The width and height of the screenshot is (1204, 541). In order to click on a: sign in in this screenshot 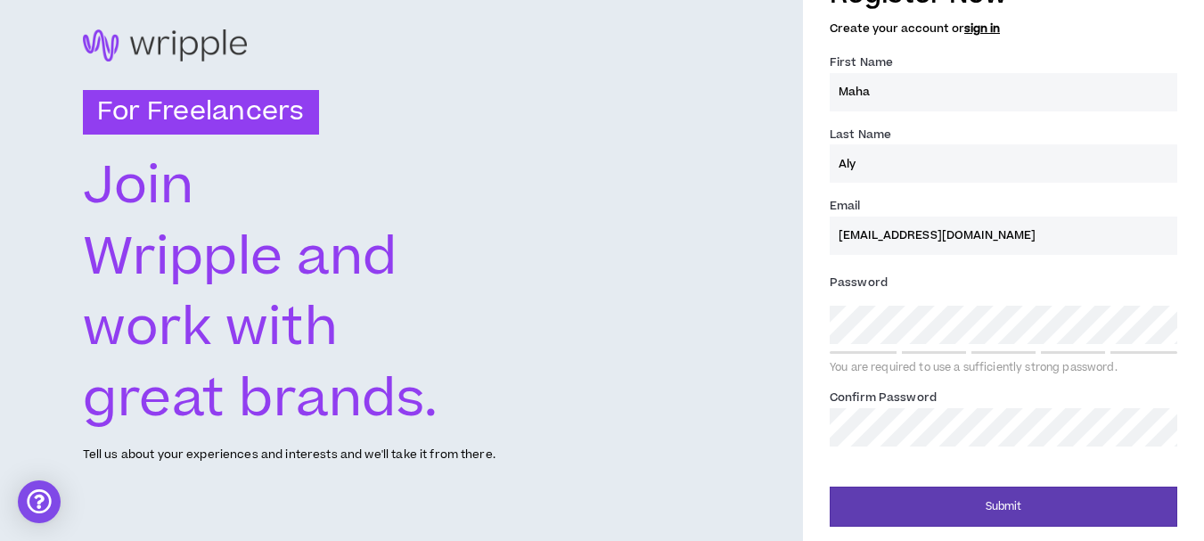, I will do `click(982, 29)`.